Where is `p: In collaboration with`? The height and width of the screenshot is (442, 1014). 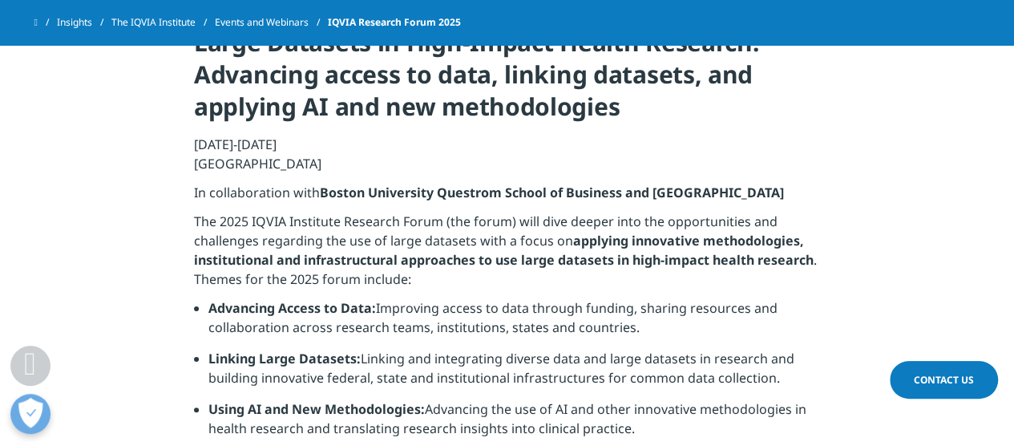 p: In collaboration with is located at coordinates (507, 197).